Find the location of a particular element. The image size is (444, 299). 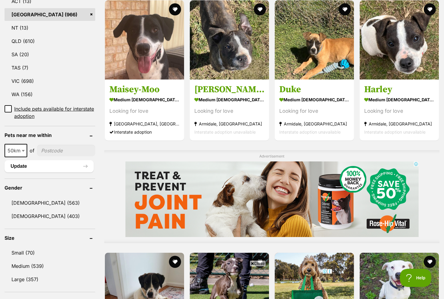

h3: Harley is located at coordinates (399, 89).